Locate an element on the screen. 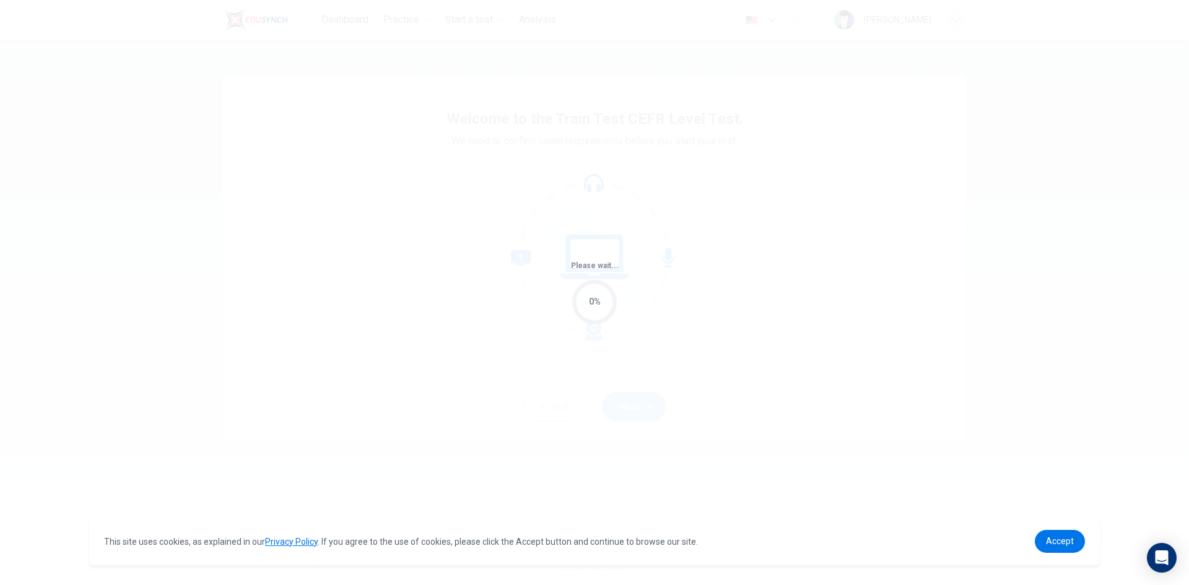  div: 0% is located at coordinates (595, 302).